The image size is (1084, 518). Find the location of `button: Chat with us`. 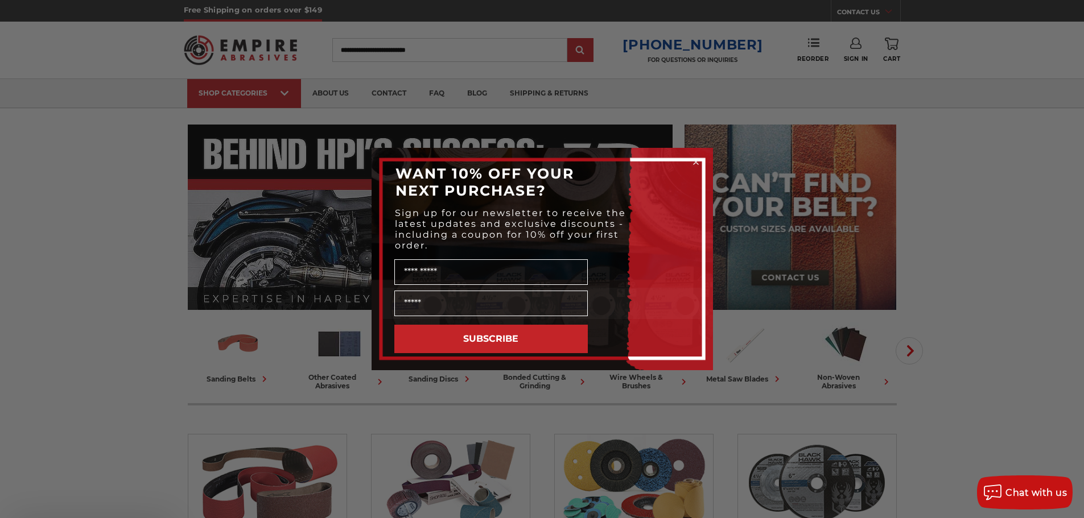

button: Chat with us is located at coordinates (1025, 493).